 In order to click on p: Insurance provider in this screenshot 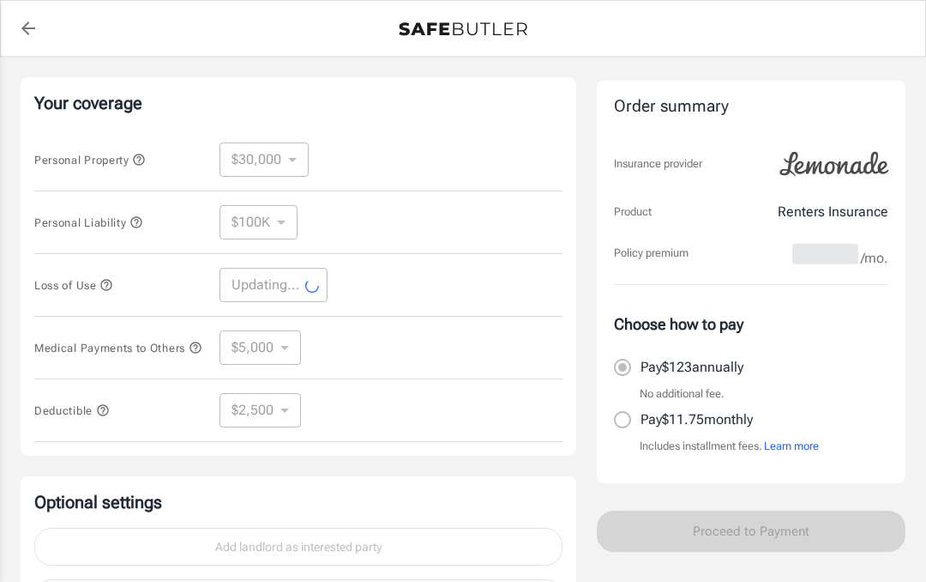, I will do `click(658, 164)`.